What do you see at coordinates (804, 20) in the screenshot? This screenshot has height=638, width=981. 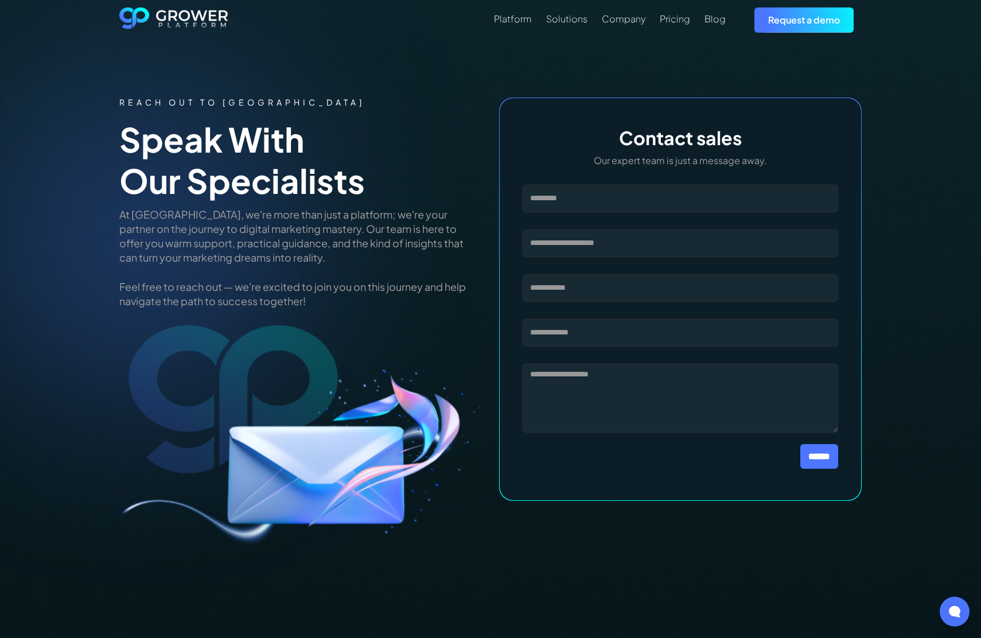 I see `a: Request a demo` at bounding box center [804, 20].